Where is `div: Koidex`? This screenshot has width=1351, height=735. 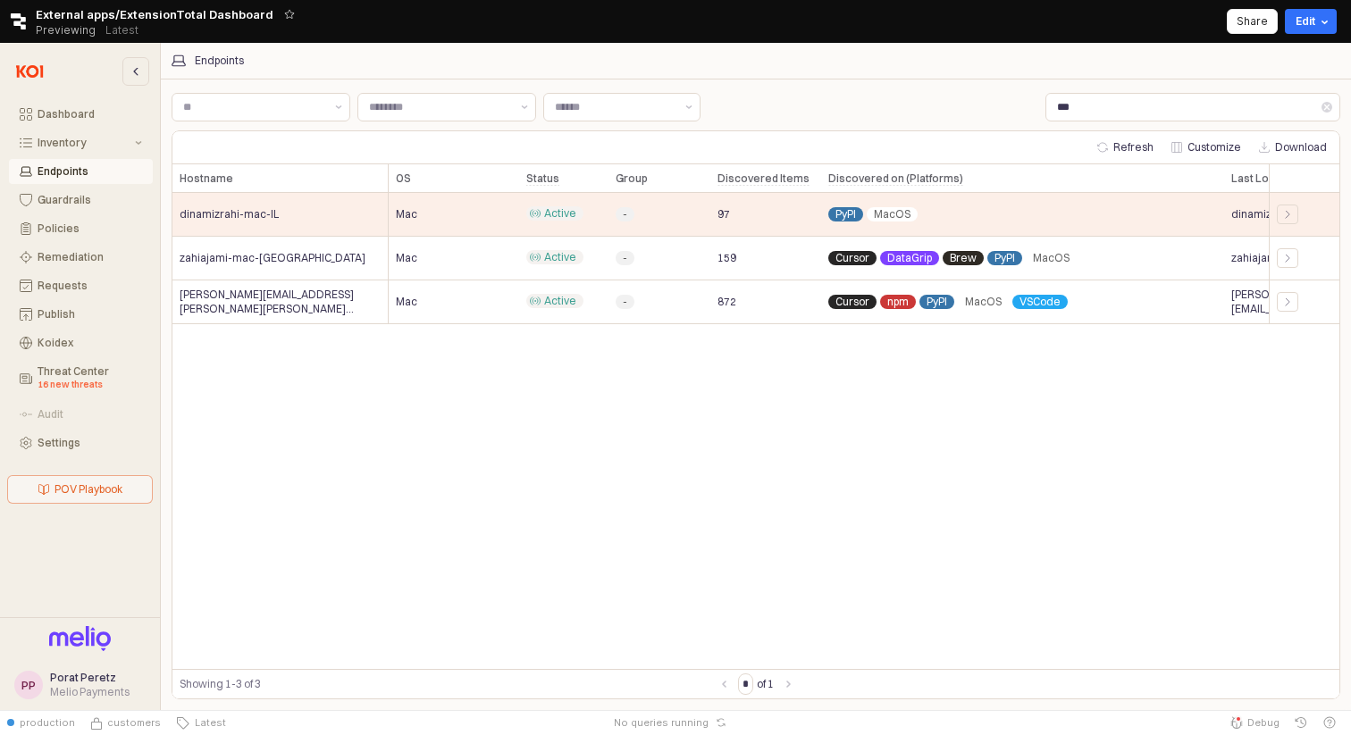
div: Koidex is located at coordinates (89, 343).